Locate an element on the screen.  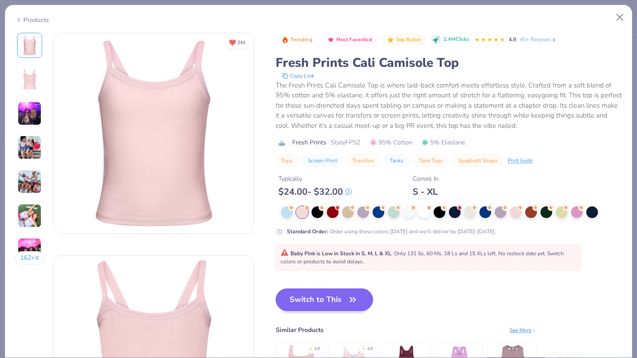
span: 241 is located at coordinates (242, 43).